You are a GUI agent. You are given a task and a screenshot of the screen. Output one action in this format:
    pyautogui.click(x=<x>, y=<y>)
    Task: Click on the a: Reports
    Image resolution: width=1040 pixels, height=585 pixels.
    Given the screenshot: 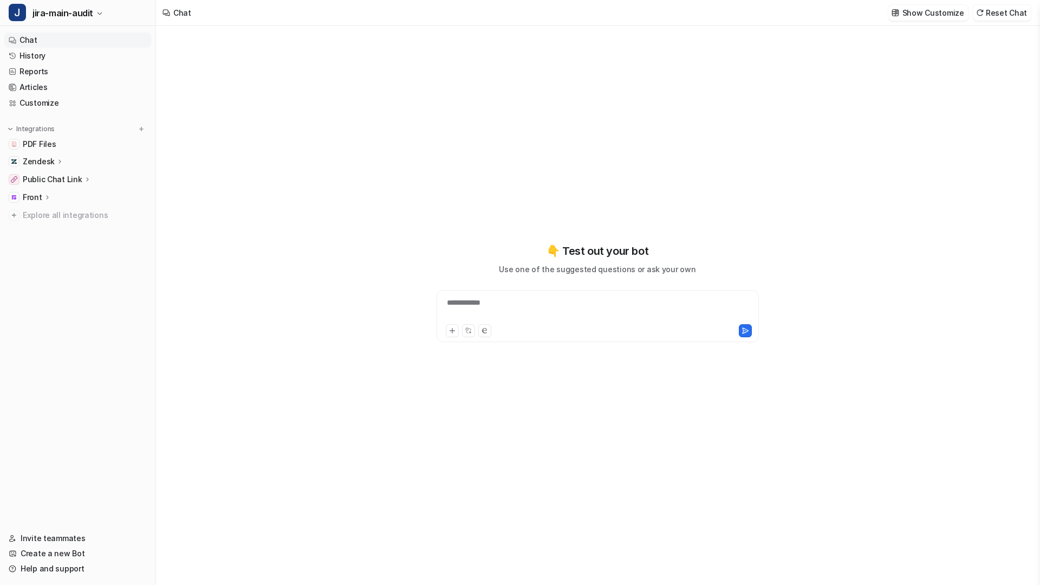 What is the action you would take?
    pyautogui.click(x=77, y=72)
    